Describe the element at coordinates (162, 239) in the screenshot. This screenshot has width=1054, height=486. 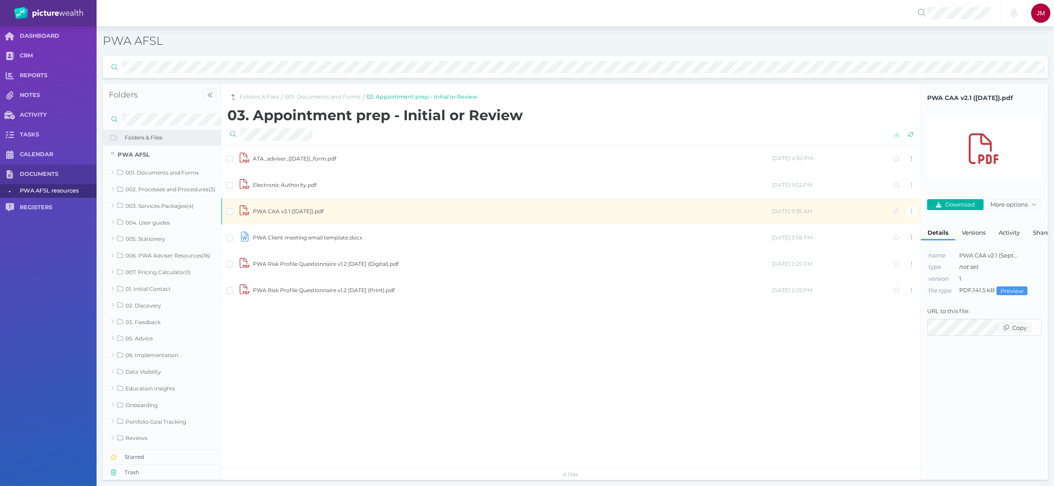
I see `a: 005. Stationery` at that location.